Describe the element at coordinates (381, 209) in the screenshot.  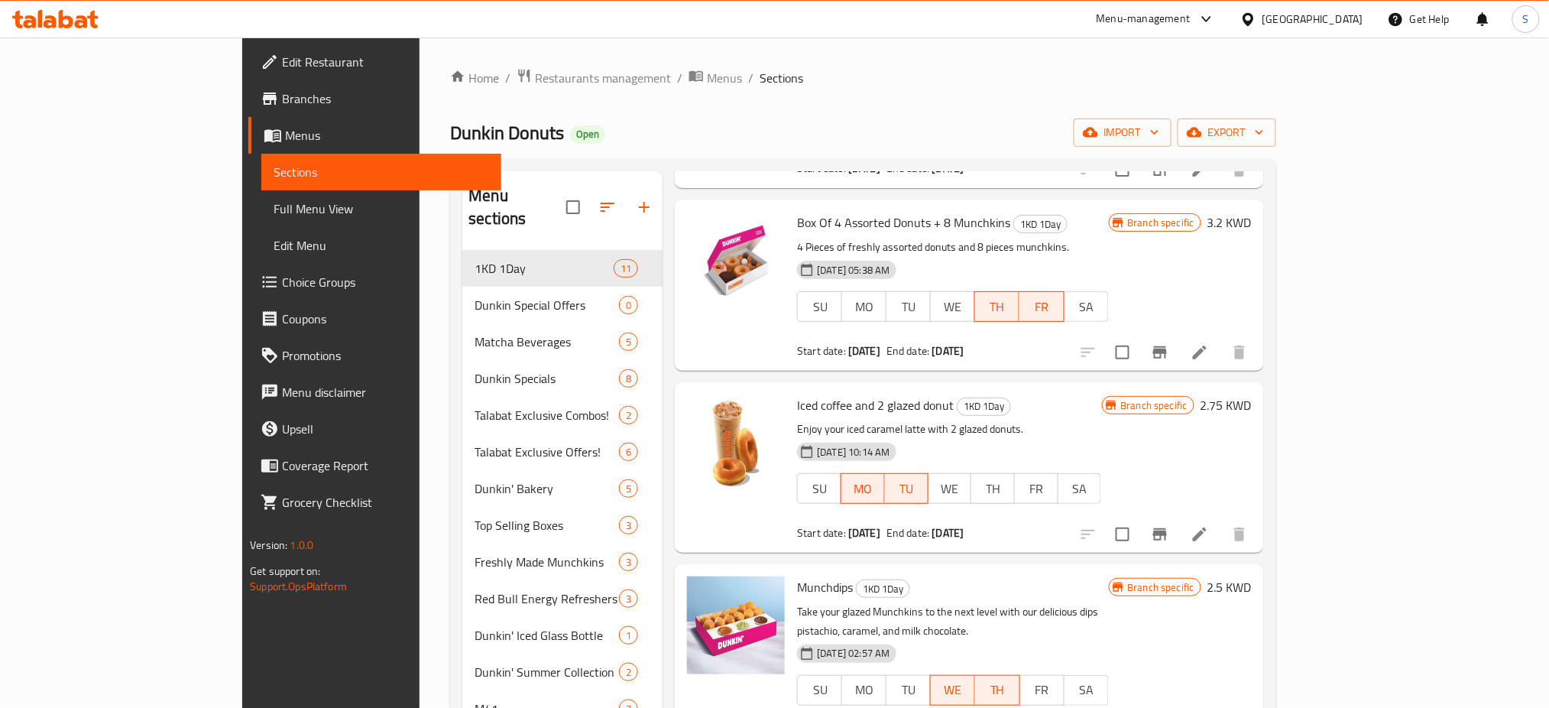
I see `a: Full Menu View` at that location.